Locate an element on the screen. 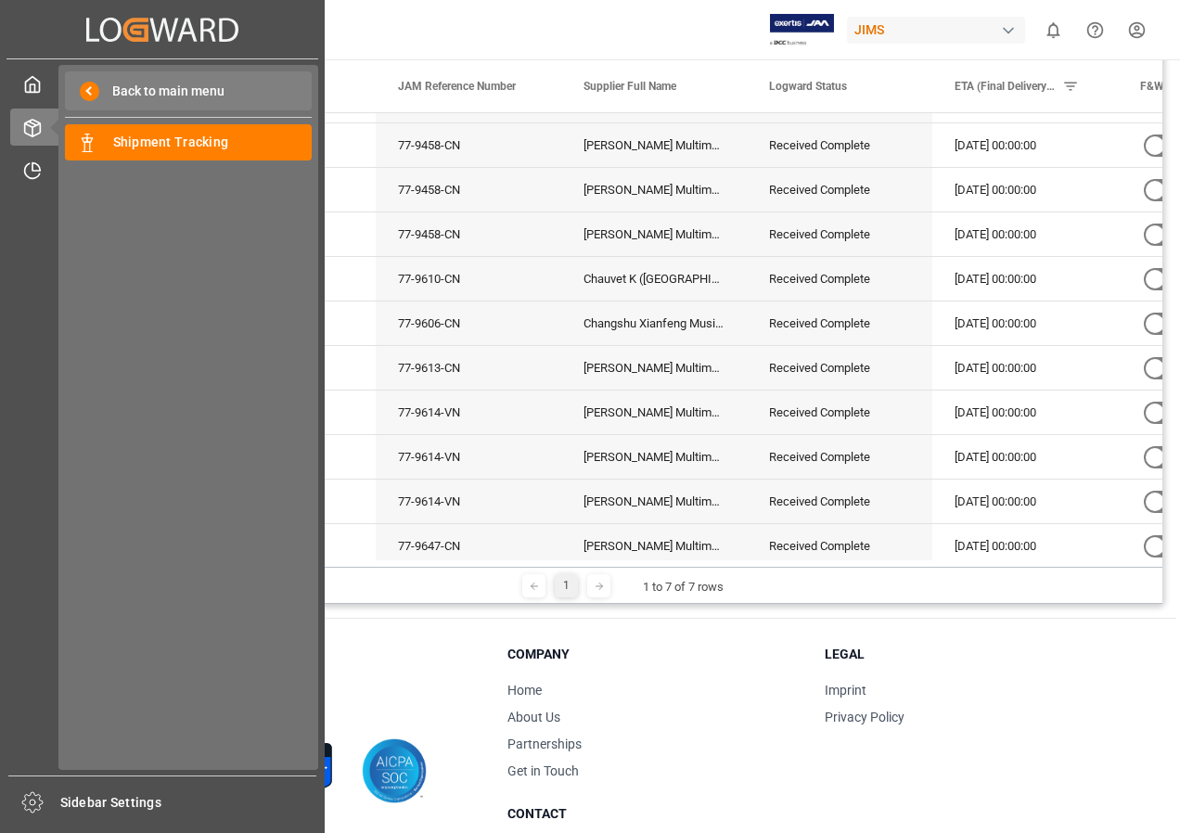 This screenshot has width=1180, height=833. span: Logward Status is located at coordinates (808, 86).